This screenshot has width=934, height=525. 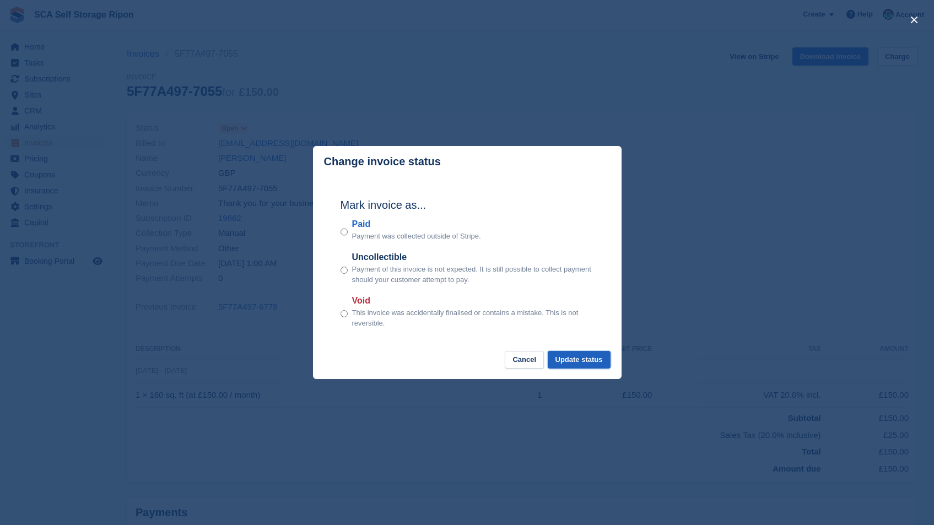 I want to click on button: Cancel, so click(x=524, y=360).